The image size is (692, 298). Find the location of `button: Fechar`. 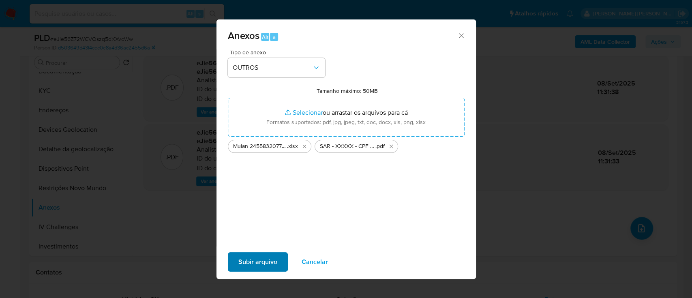

button: Fechar is located at coordinates (461, 35).